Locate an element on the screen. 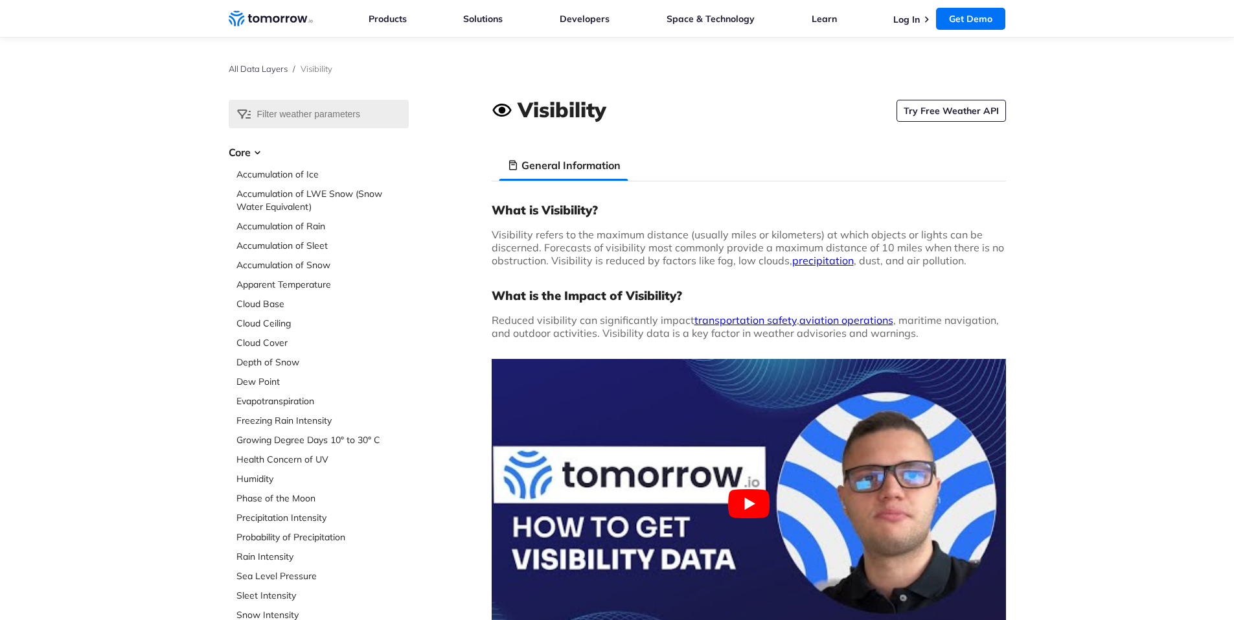 The height and width of the screenshot is (620, 1234). a: Developers is located at coordinates (584, 19).